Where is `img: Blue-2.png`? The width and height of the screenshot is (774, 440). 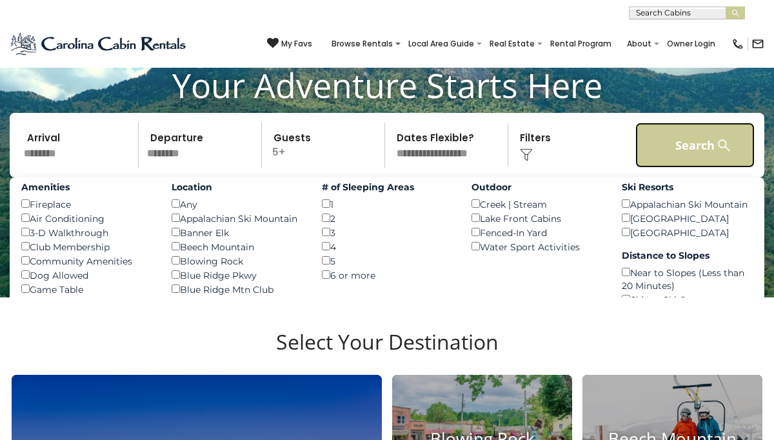 img: Blue-2.png is located at coordinates (99, 44).